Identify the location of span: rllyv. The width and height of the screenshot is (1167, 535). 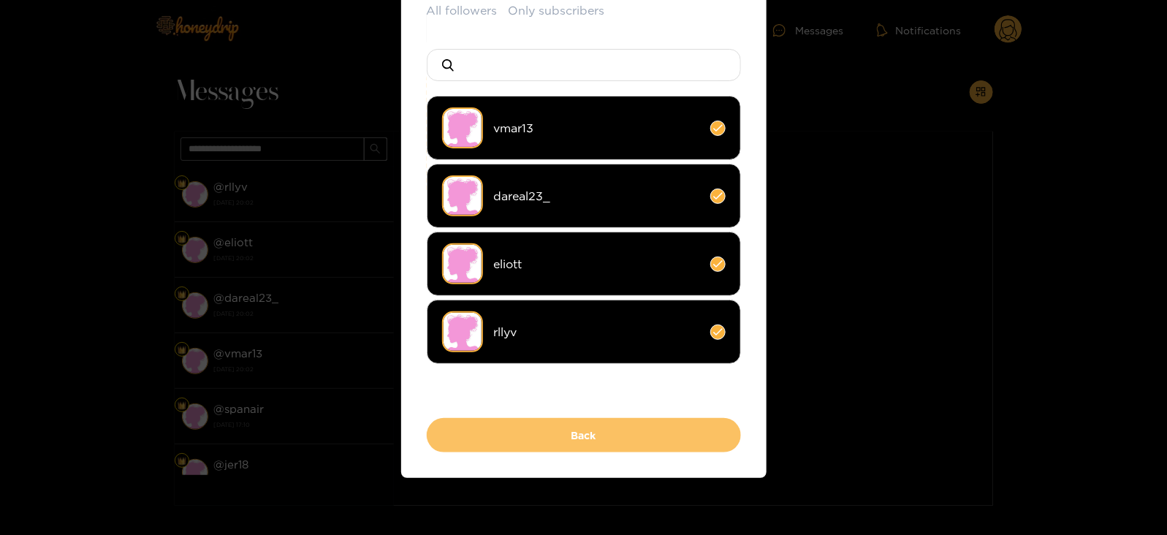
(596, 332).